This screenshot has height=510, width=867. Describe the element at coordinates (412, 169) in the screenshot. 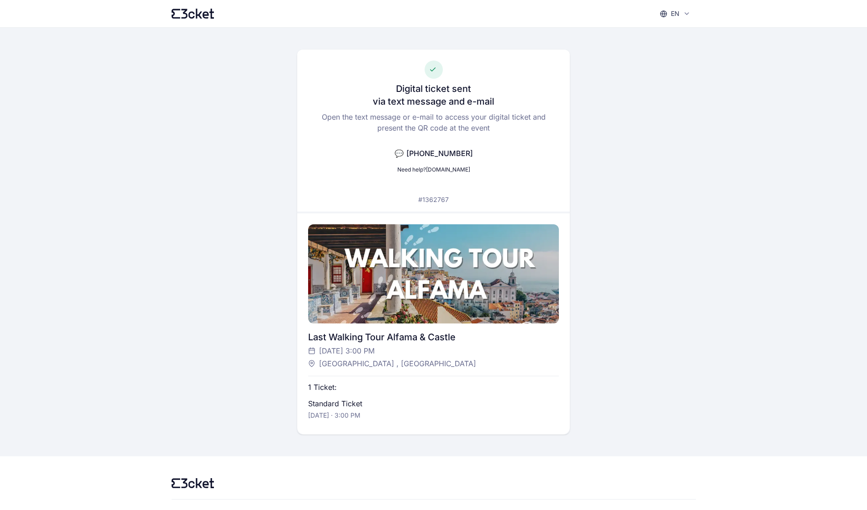

I see `span: Need help?` at that location.